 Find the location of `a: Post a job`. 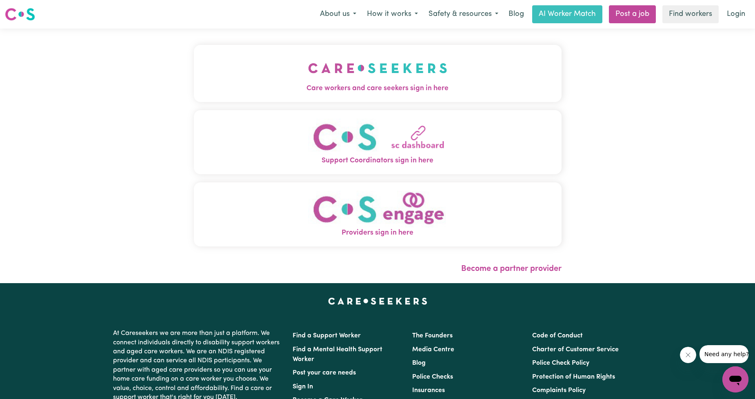

a: Post a job is located at coordinates (632, 14).